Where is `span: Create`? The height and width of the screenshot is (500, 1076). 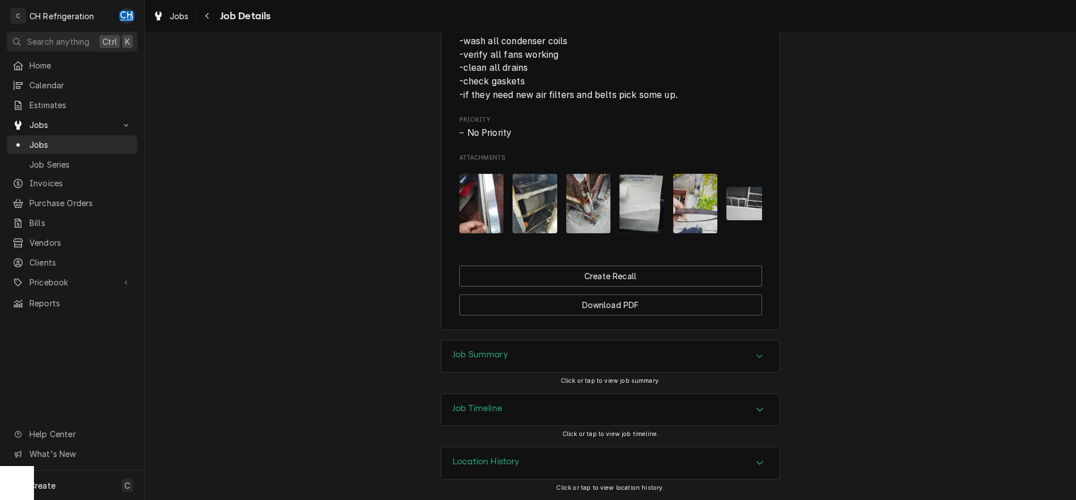
span: Create is located at coordinates (42, 485).